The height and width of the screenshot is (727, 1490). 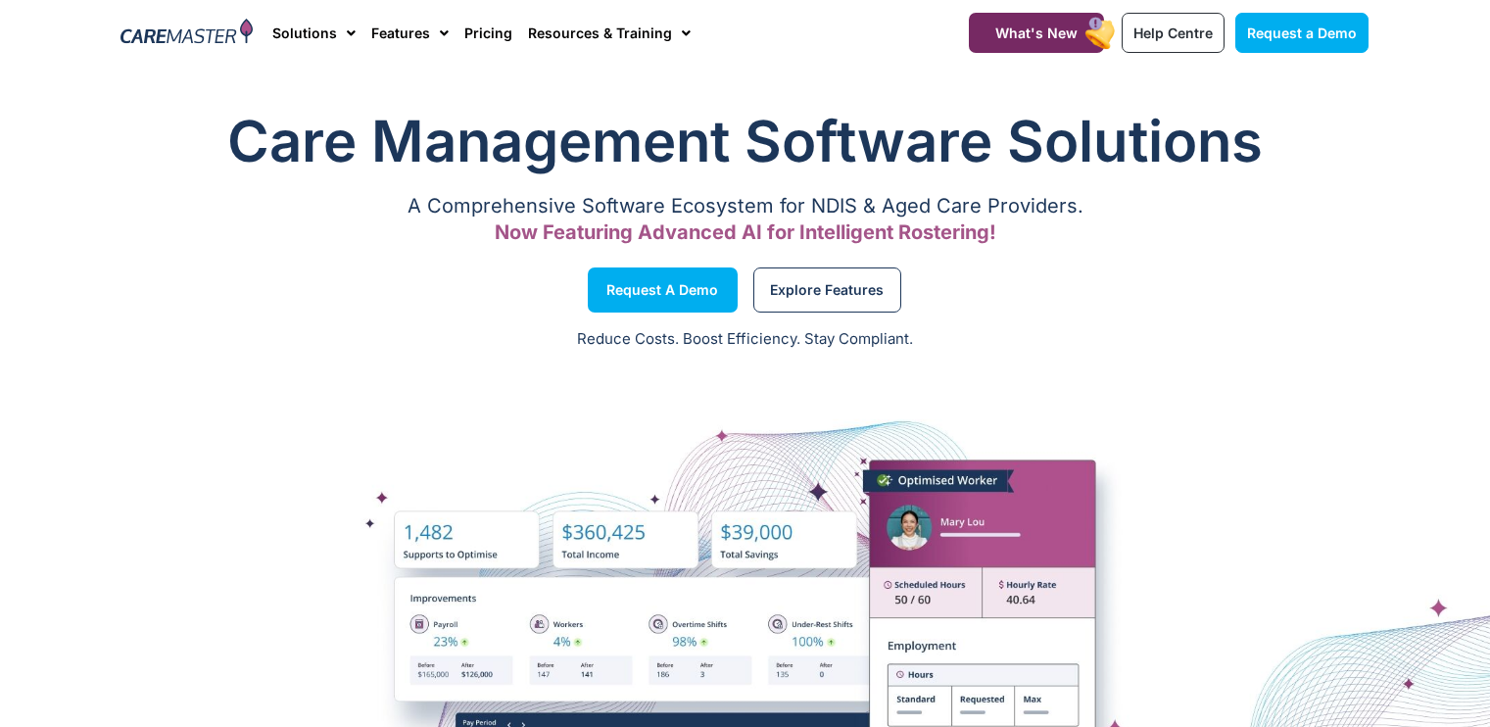 I want to click on a: Explore Features, so click(x=827, y=290).